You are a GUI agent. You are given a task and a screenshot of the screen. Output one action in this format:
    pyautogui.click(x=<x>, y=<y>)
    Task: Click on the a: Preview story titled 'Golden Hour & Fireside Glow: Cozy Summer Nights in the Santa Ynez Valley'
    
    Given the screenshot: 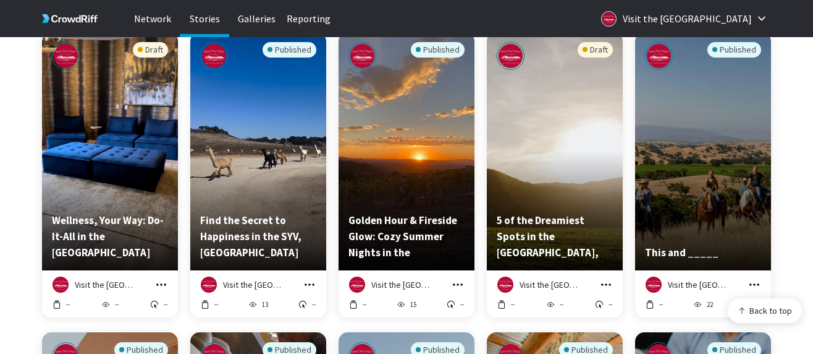 What is the action you would take?
    pyautogui.click(x=407, y=267)
    